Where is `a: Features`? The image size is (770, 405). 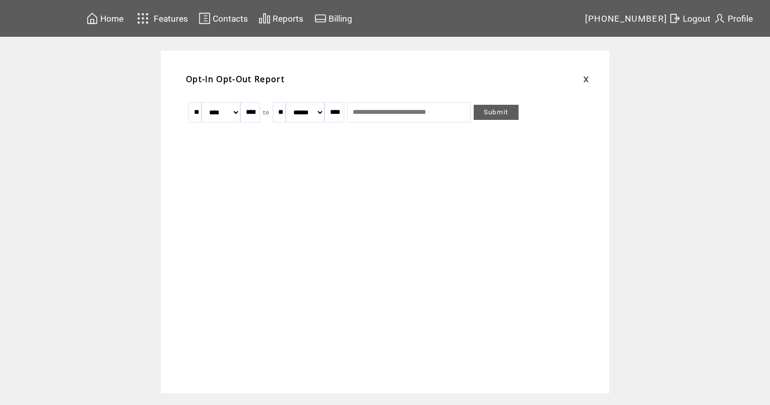 a: Features is located at coordinates (161, 18).